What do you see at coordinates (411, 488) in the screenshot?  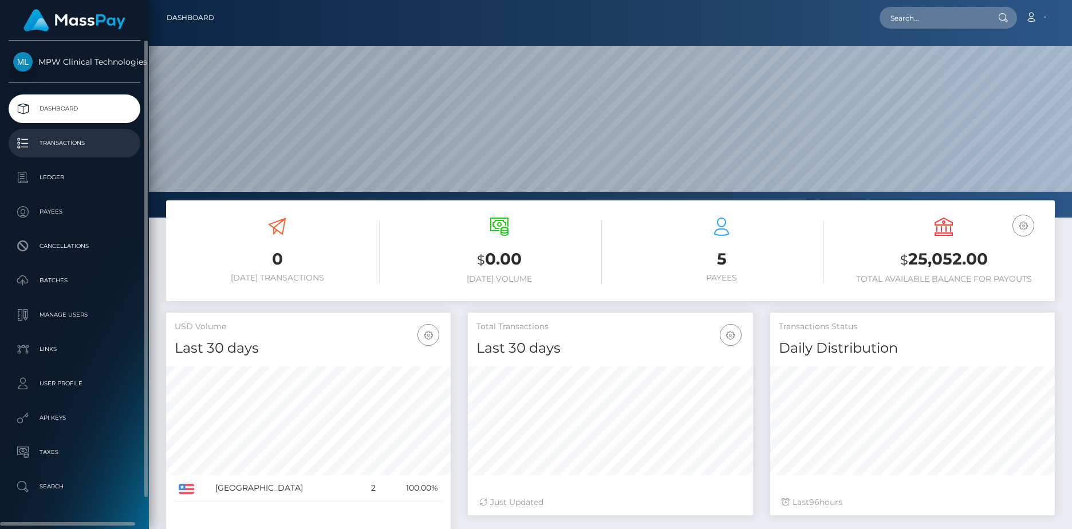 I see `td: 100.00%` at bounding box center [411, 488].